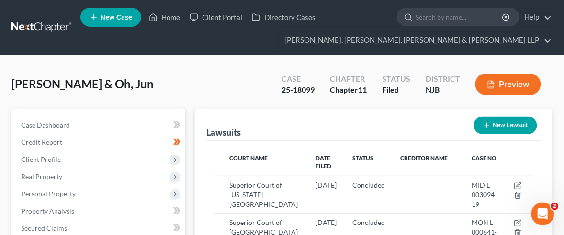  Describe the element at coordinates (283, 17) in the screenshot. I see `a: Directory Cases` at that location.